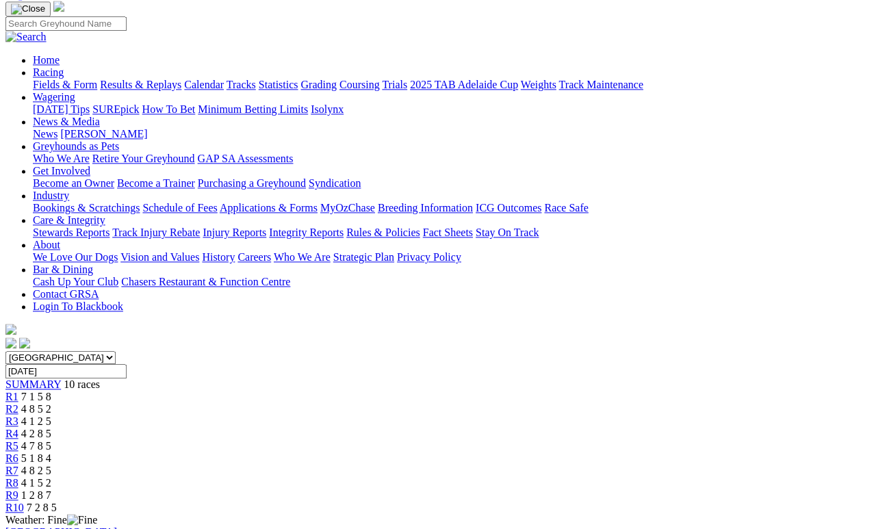 This screenshot has height=529, width=876. What do you see at coordinates (12, 421) in the screenshot?
I see `a: R3` at bounding box center [12, 421].